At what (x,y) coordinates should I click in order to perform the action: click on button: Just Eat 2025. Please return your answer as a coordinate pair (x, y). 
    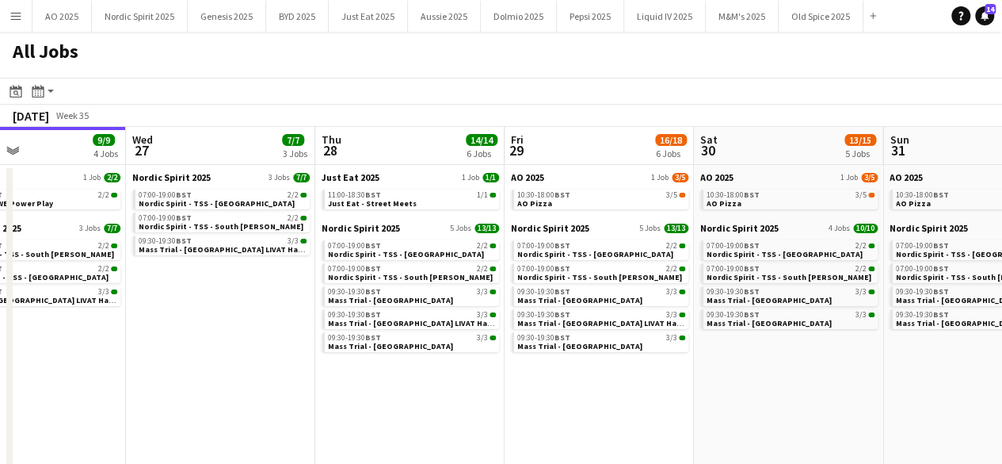
    Looking at the image, I should click on (368, 16).